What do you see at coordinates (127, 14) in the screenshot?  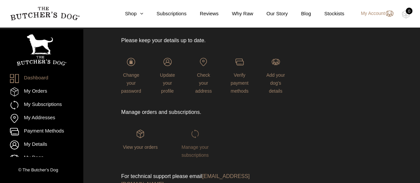 I see `a: Shop` at bounding box center [127, 14].